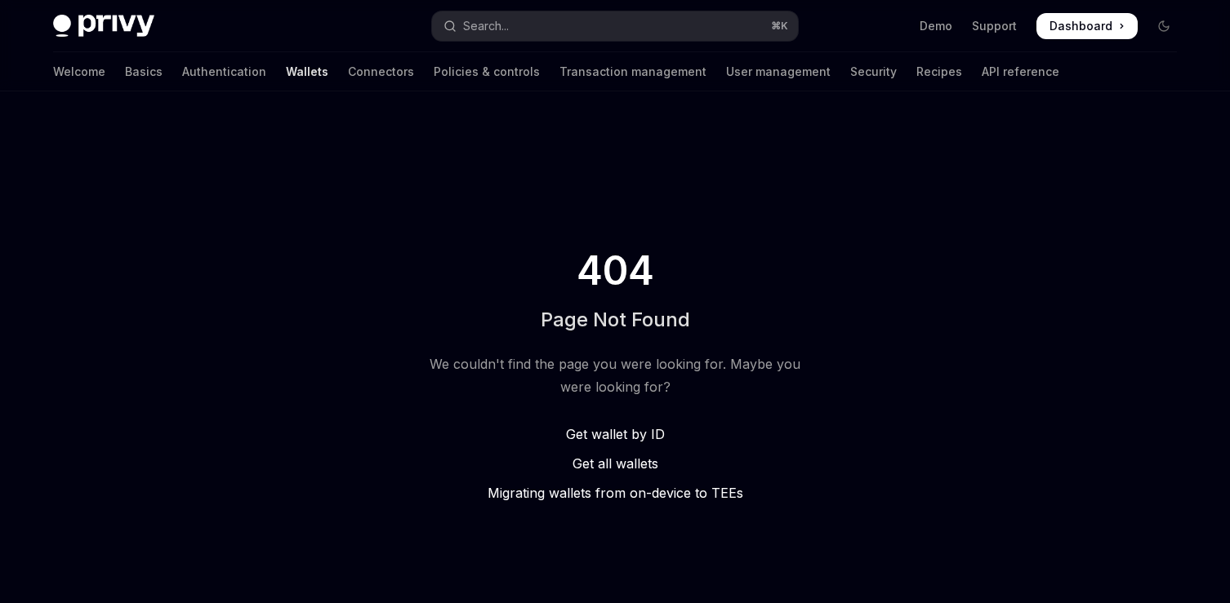 This screenshot has width=1230, height=603. Describe the element at coordinates (104, 26) in the screenshot. I see `img: dark logo` at that location.